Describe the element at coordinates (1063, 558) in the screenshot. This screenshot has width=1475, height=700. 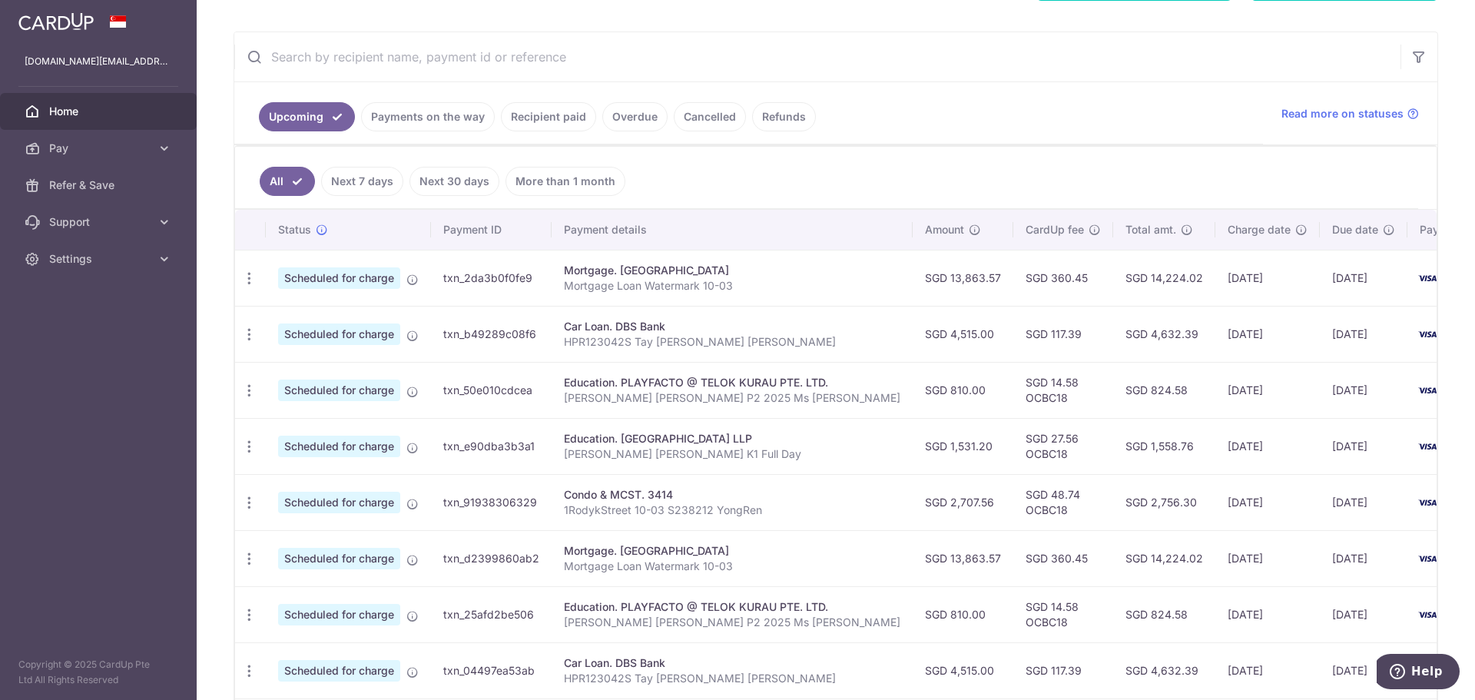
I see `td: SGD 360.45` at that location.